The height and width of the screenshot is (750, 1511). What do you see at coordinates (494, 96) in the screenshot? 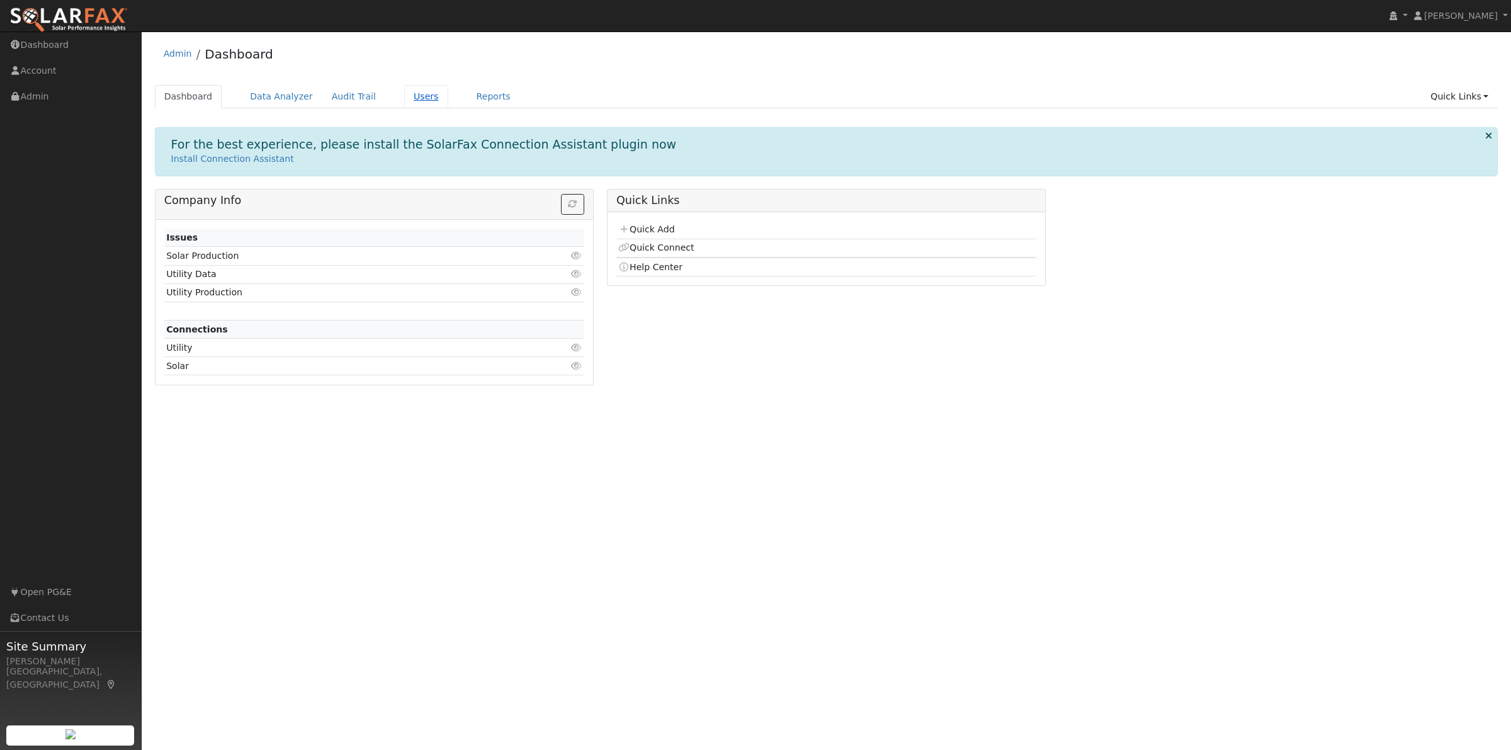
I see `a: Reports` at bounding box center [494, 96].